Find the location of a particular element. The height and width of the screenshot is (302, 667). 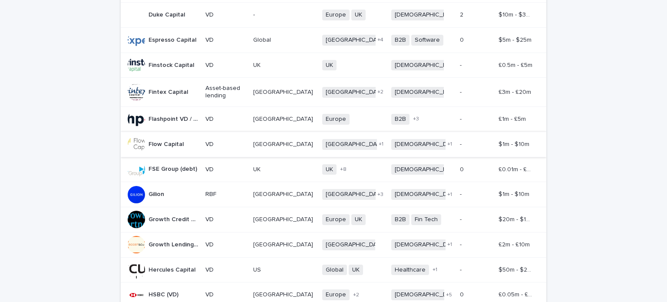

span: Global is located at coordinates (334, 270).